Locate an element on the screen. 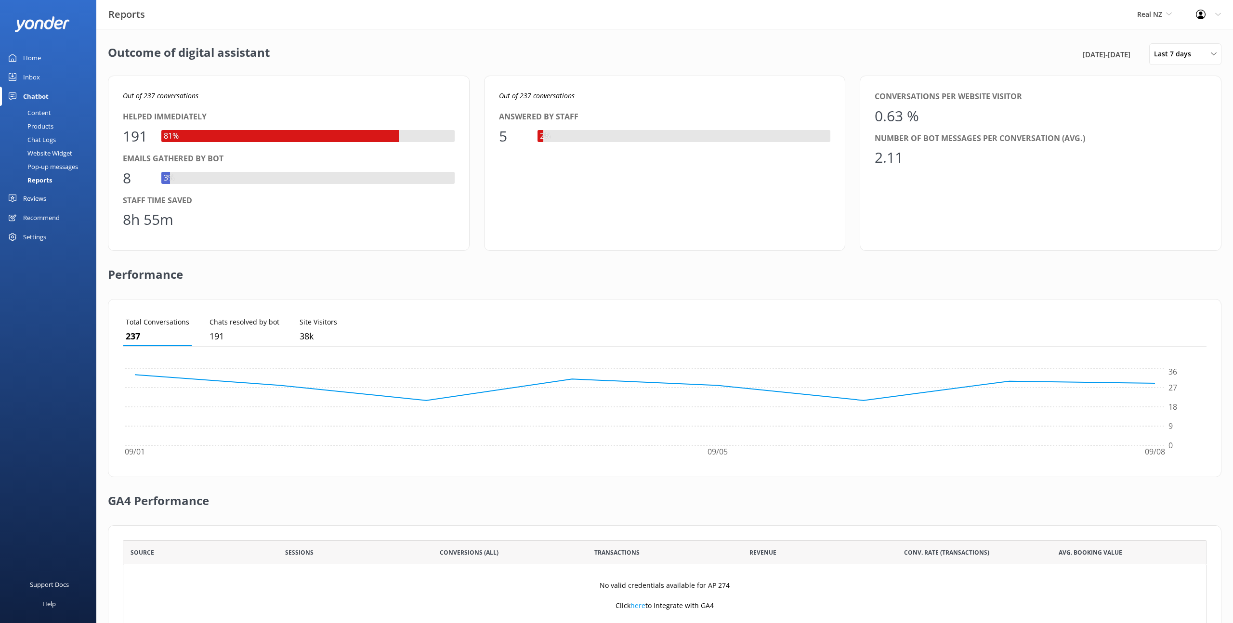 The width and height of the screenshot is (1233, 623). div: Pop-up messages is located at coordinates (42, 167).